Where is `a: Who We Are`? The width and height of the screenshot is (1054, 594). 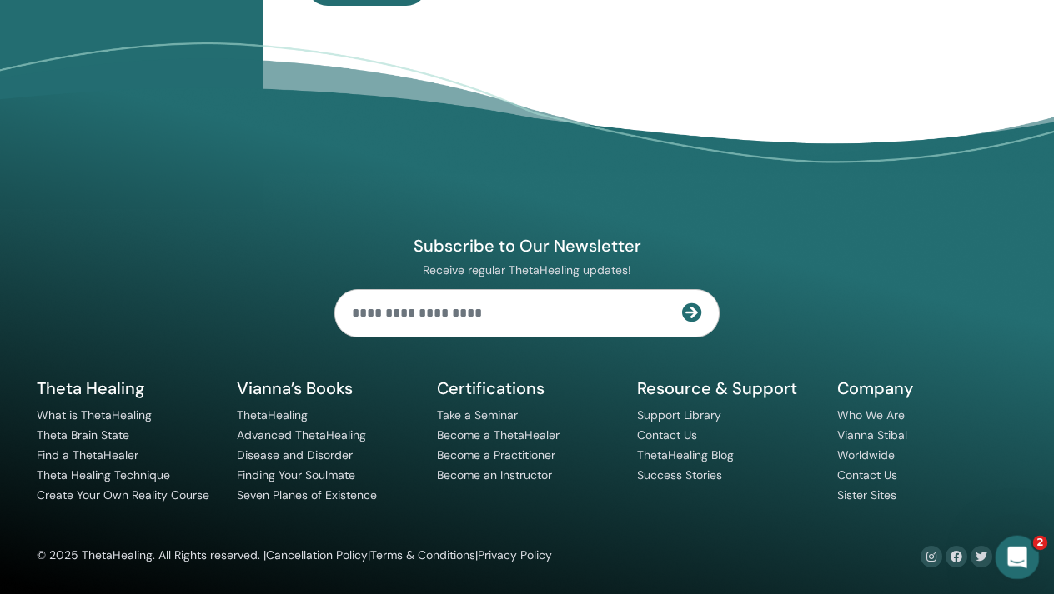 a: Who We Are is located at coordinates (870, 415).